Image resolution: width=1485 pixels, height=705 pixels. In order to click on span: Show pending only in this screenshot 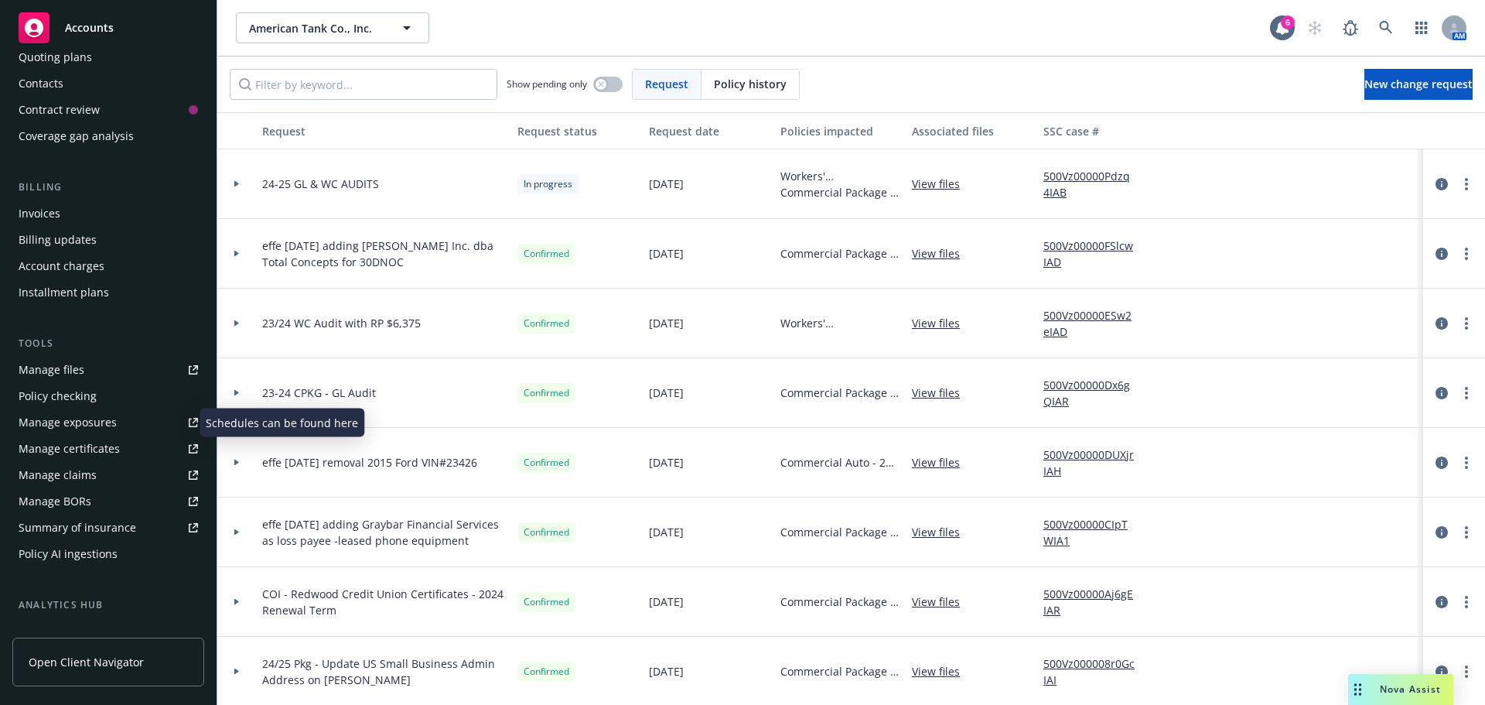, I will do `click(547, 84)`.